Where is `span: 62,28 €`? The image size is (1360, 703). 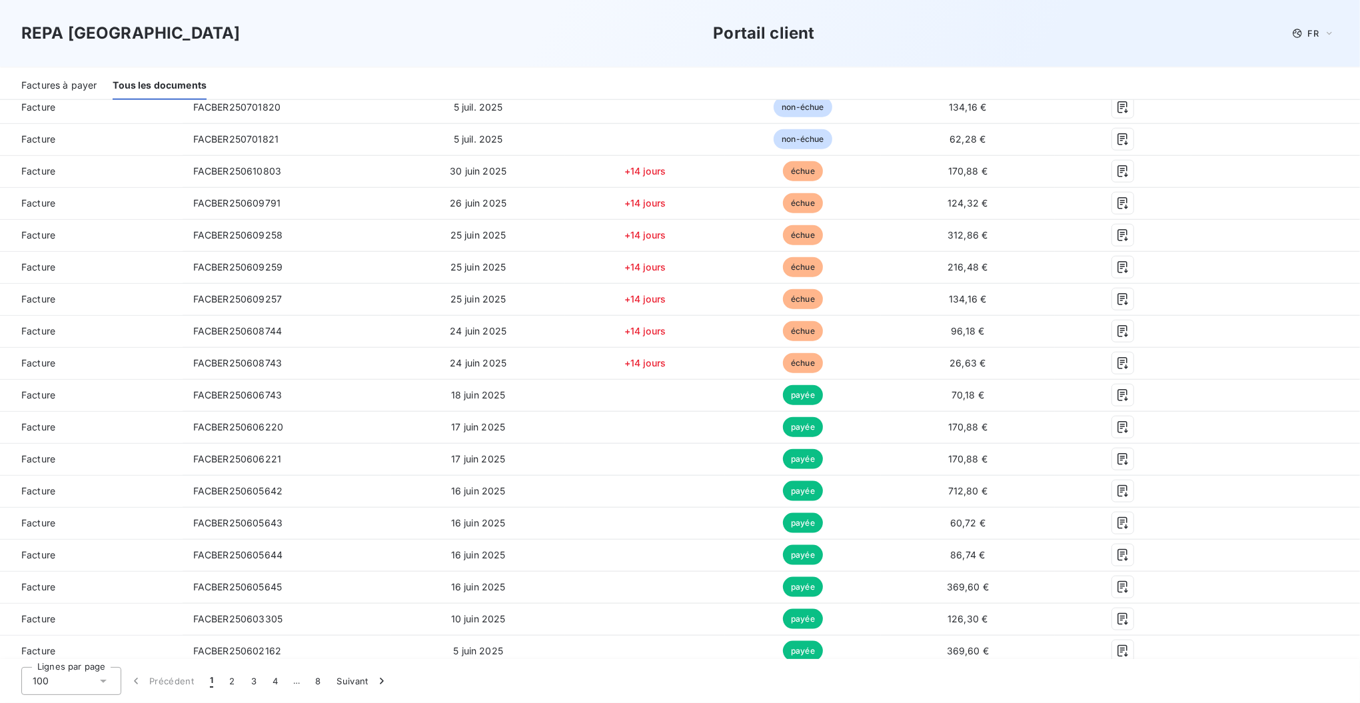
span: 62,28 € is located at coordinates (967, 139).